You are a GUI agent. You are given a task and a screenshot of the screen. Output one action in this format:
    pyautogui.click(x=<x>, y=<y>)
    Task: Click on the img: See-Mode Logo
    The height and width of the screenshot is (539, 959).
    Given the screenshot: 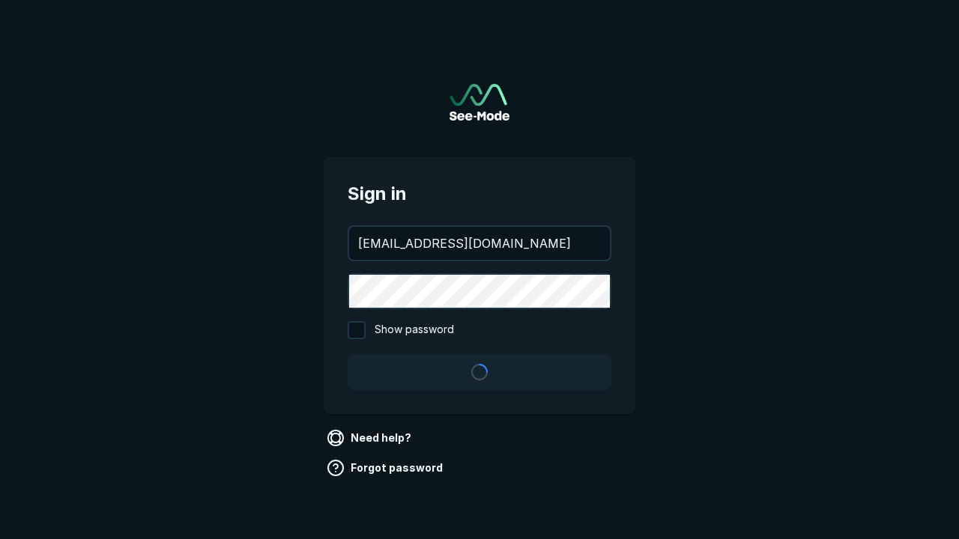 What is the action you would take?
    pyautogui.click(x=479, y=102)
    